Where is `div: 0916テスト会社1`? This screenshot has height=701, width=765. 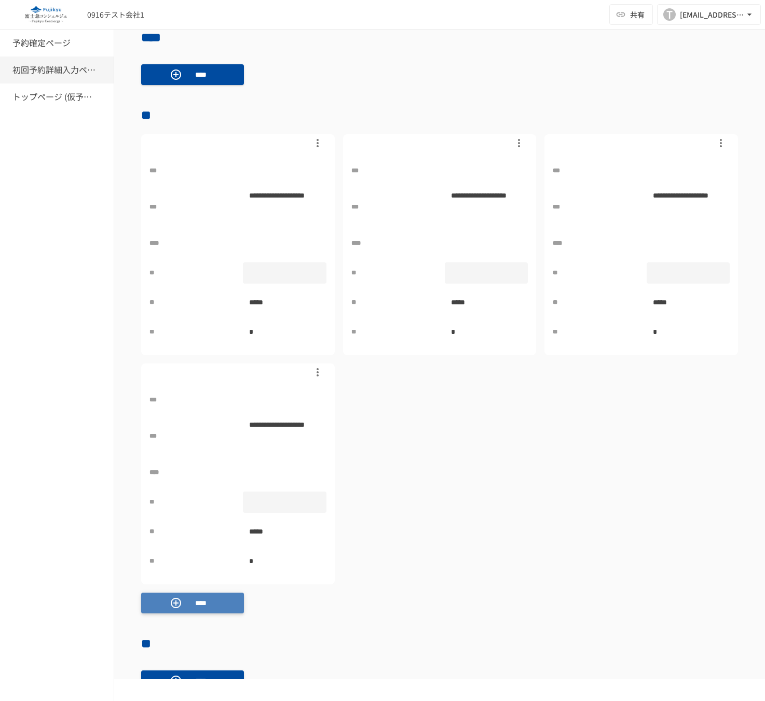 div: 0916テスト会社1 is located at coordinates (116, 15).